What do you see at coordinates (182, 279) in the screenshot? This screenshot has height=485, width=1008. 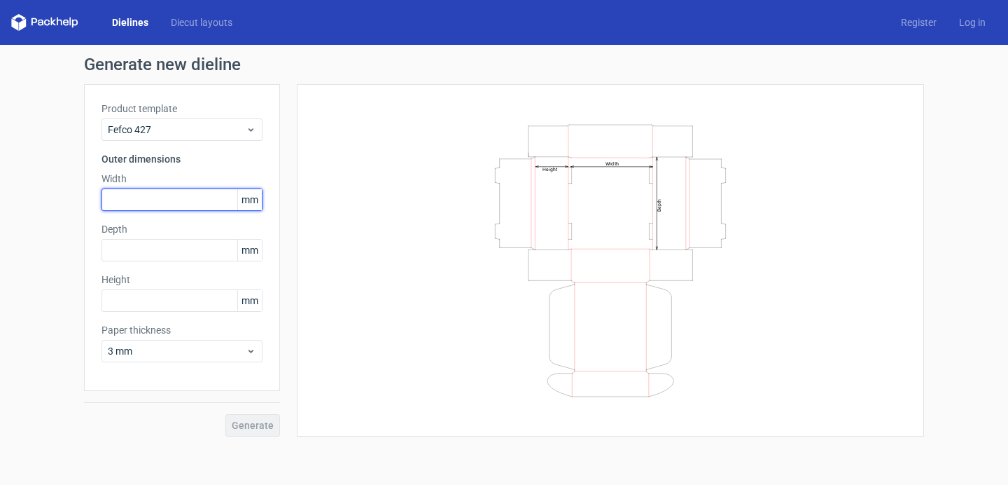 I see `label: Height` at bounding box center [182, 279].